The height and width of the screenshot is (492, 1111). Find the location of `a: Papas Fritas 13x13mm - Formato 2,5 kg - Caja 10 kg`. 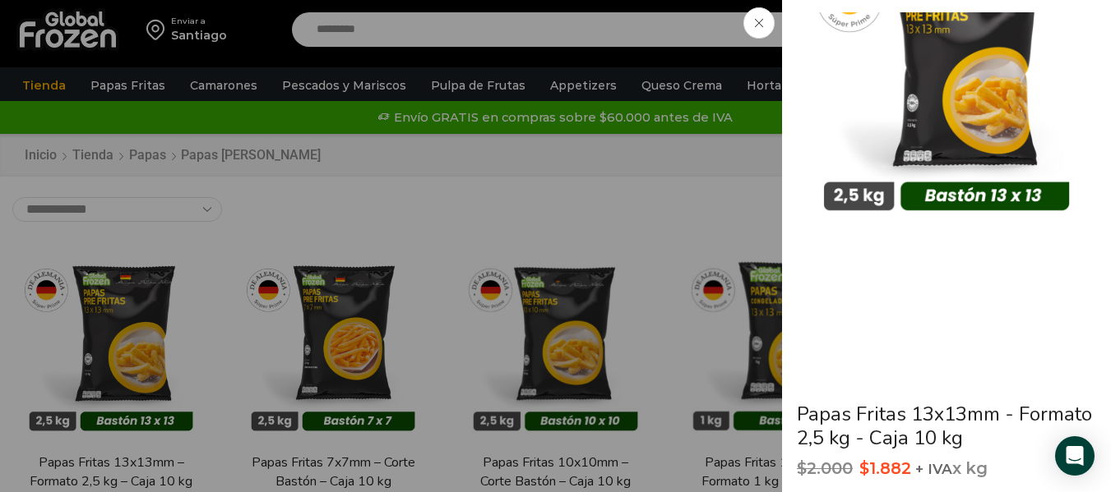

a: Papas Fritas 13x13mm - Formato 2,5 kg - Caja 10 kg is located at coordinates (944, 426).